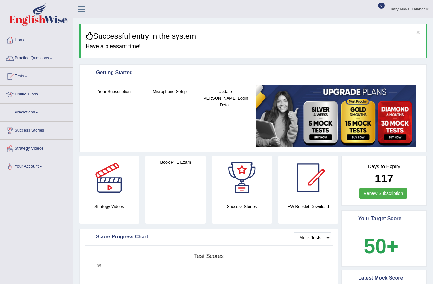  Describe the element at coordinates (254, 36) in the screenshot. I see `h3: Successful entry in the system` at that location.